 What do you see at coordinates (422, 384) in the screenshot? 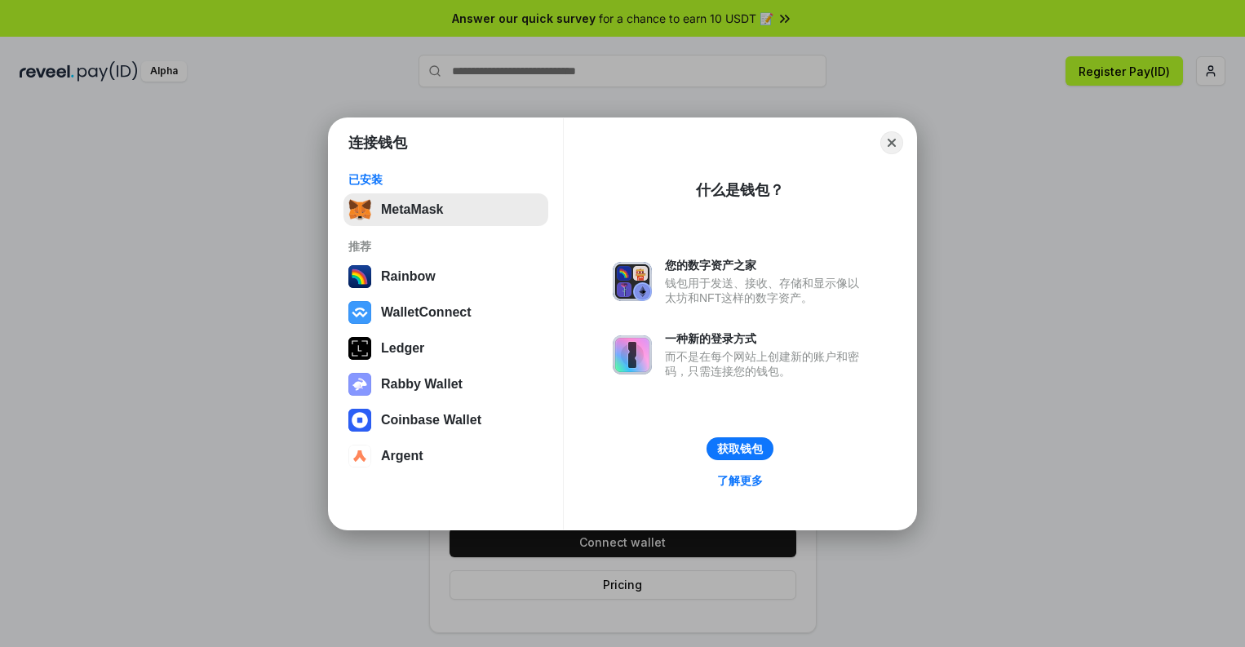
I see `div: Rabby Wallet` at bounding box center [422, 384].